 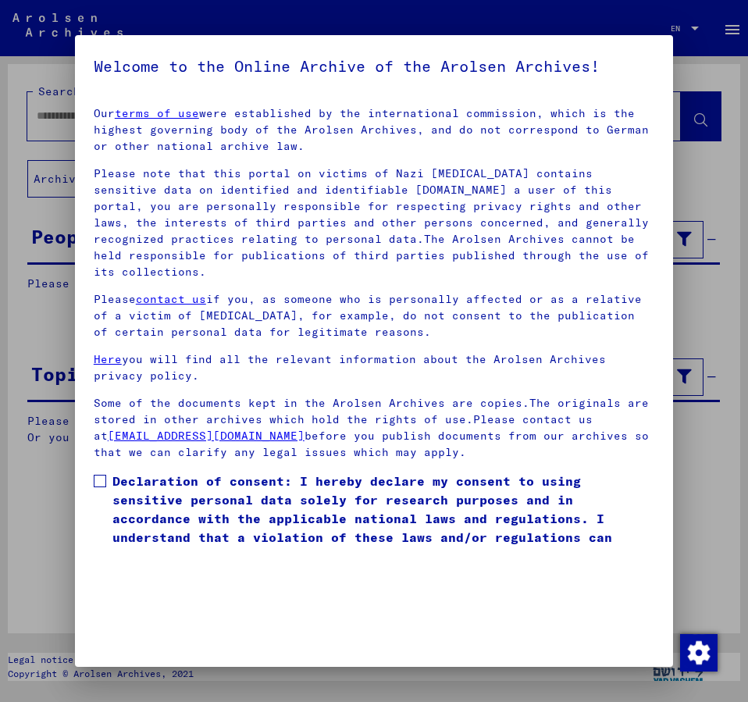 I want to click on a: Here, so click(x=108, y=359).